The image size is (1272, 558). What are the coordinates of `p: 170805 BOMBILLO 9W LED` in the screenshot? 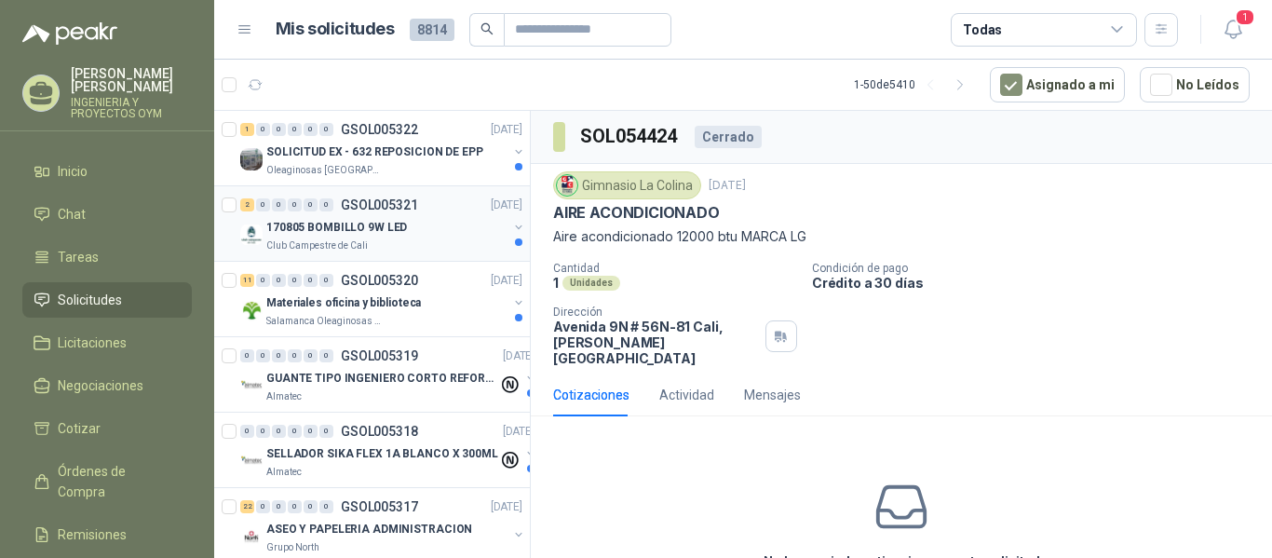 It's located at (336, 227).